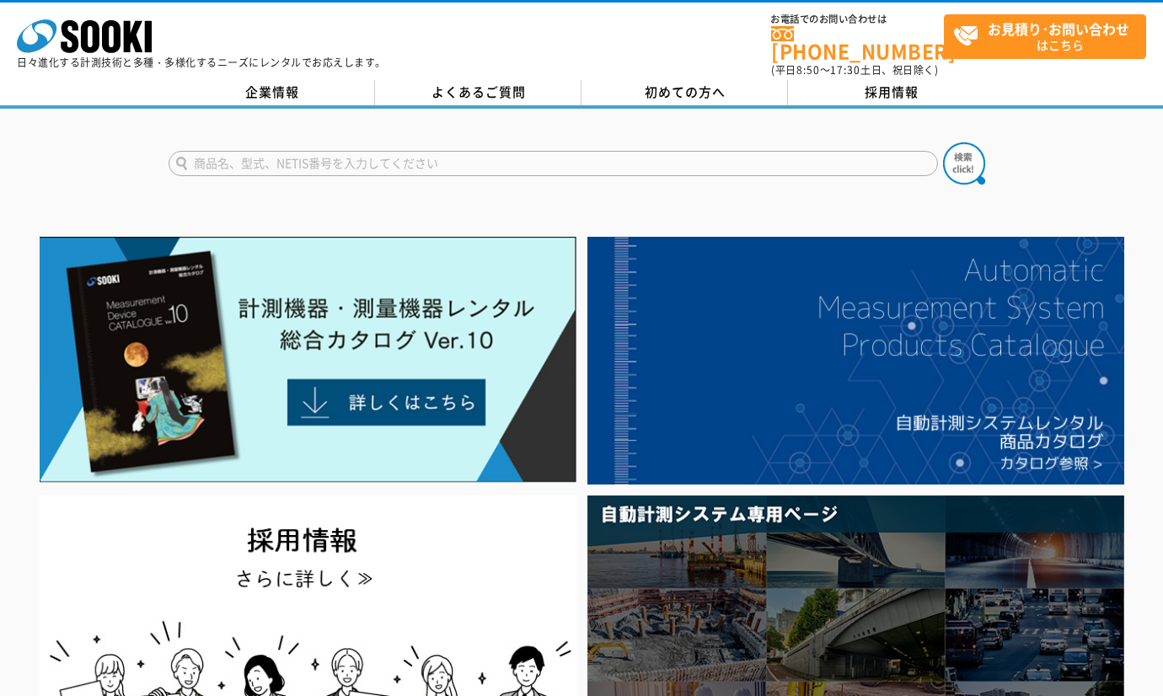  Describe the element at coordinates (857, 19) in the screenshot. I see `span: お電話でのお問い合わせは` at that location.